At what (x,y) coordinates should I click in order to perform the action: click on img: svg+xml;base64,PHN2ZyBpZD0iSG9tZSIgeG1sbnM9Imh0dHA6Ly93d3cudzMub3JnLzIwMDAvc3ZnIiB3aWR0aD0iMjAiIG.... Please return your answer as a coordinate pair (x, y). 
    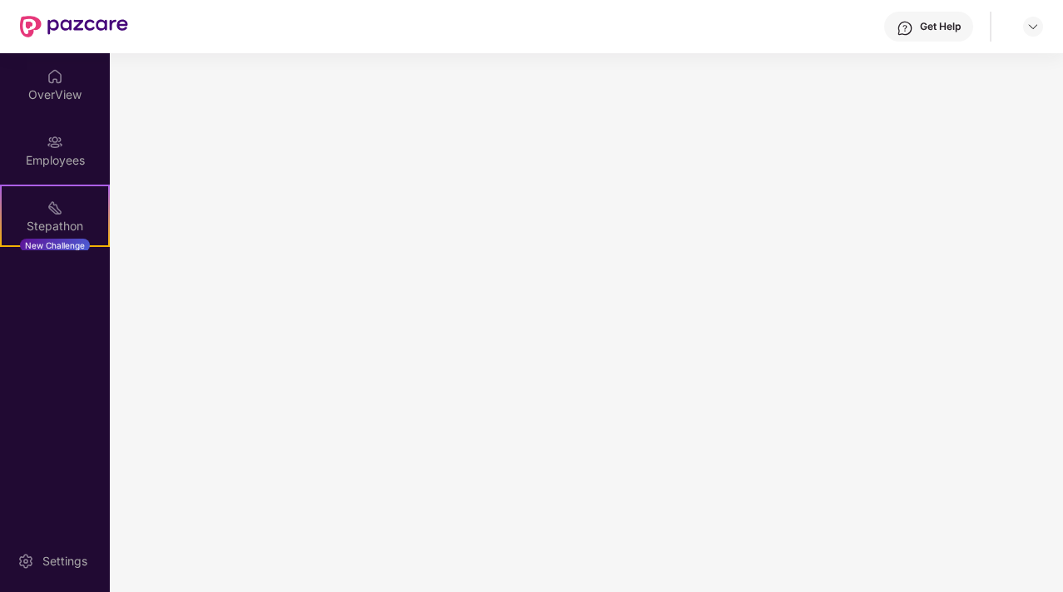
    Looking at the image, I should click on (55, 76).